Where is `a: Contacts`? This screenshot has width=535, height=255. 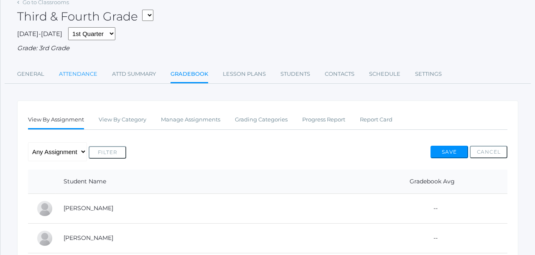 a: Contacts is located at coordinates (340, 74).